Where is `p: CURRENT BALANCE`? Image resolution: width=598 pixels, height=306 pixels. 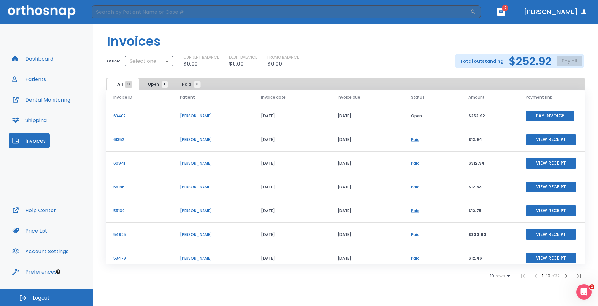 p: CURRENT BALANCE is located at coordinates (201, 57).